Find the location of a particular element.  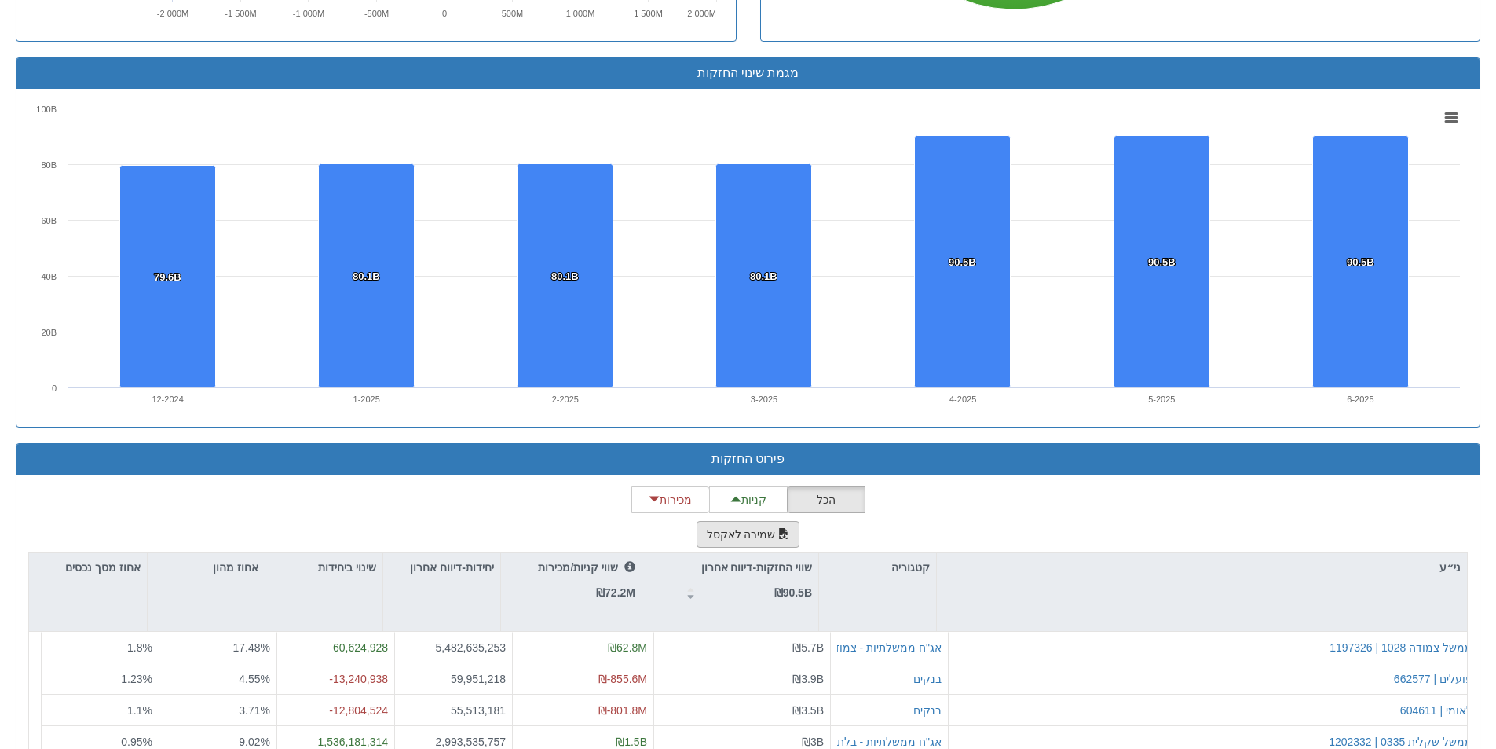

tspan: -2 000M is located at coordinates (172, 13).